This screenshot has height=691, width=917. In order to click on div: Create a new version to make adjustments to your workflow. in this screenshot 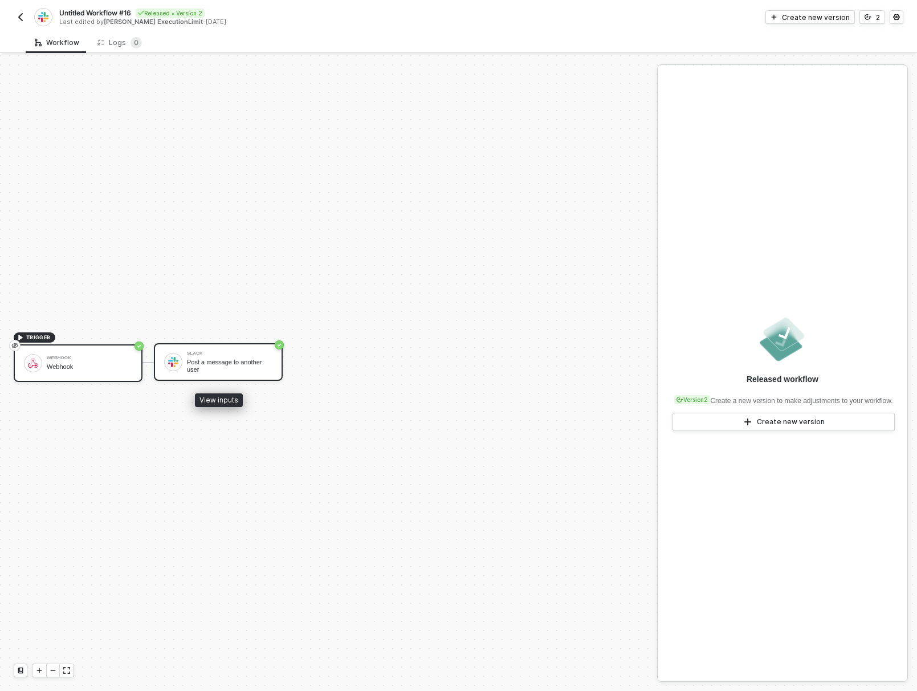, I will do `click(782, 397)`.